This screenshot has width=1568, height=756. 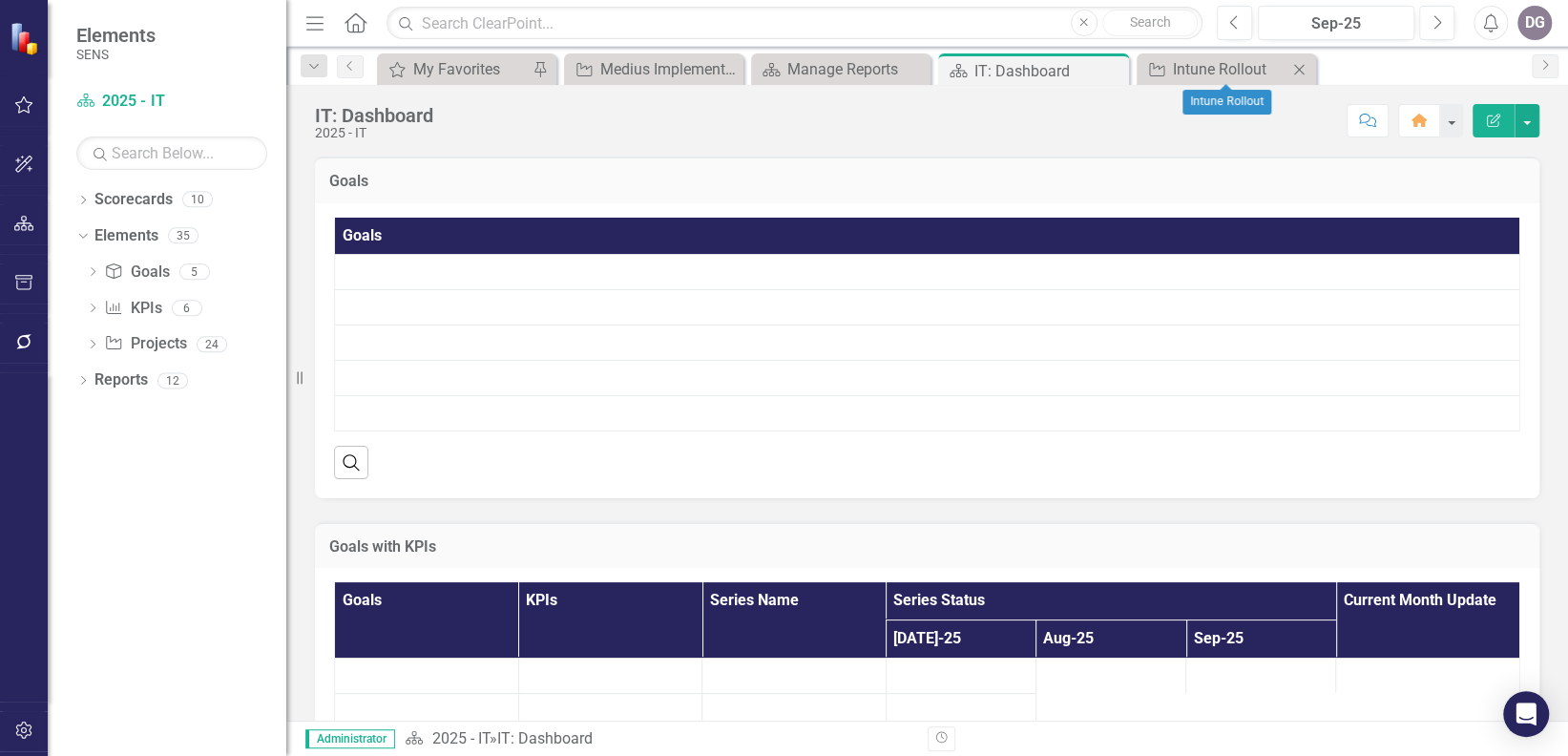 I want to click on input: Search Below..., so click(x=172, y=153).